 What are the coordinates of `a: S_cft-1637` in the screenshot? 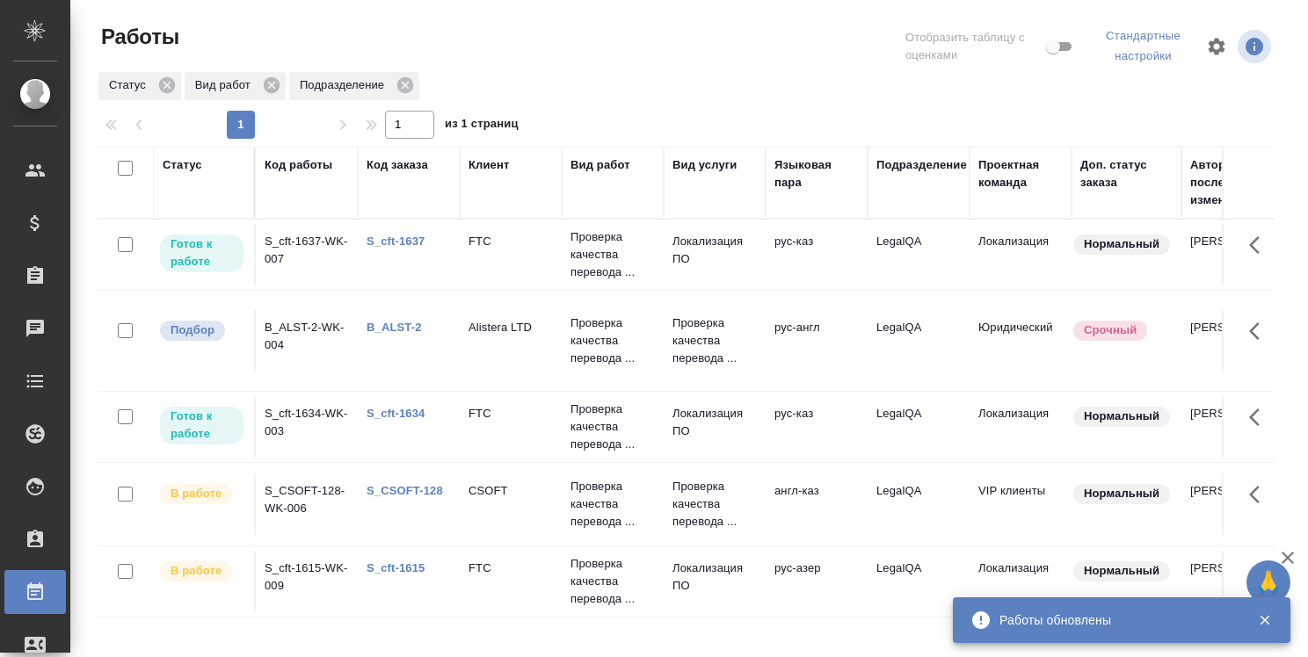 It's located at (396, 241).